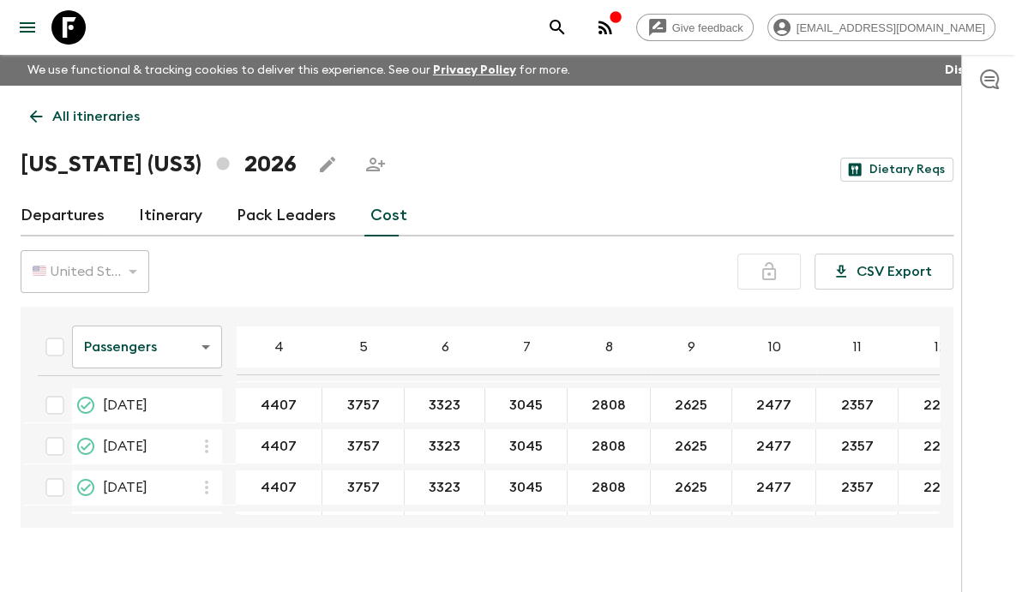  What do you see at coordinates (609, 488) in the screenshot?
I see `div: 29 Jun 2026; 8` at bounding box center [609, 488].